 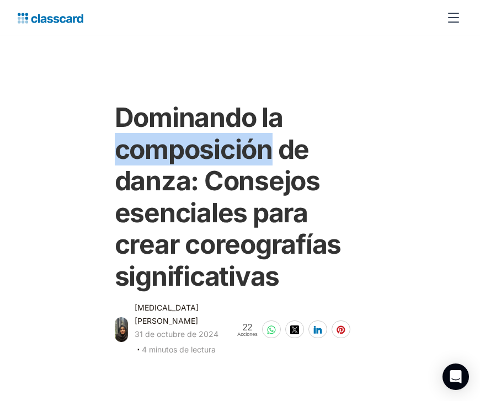 What do you see at coordinates (451, 18) in the screenshot?
I see `div: menú` at bounding box center [451, 18].